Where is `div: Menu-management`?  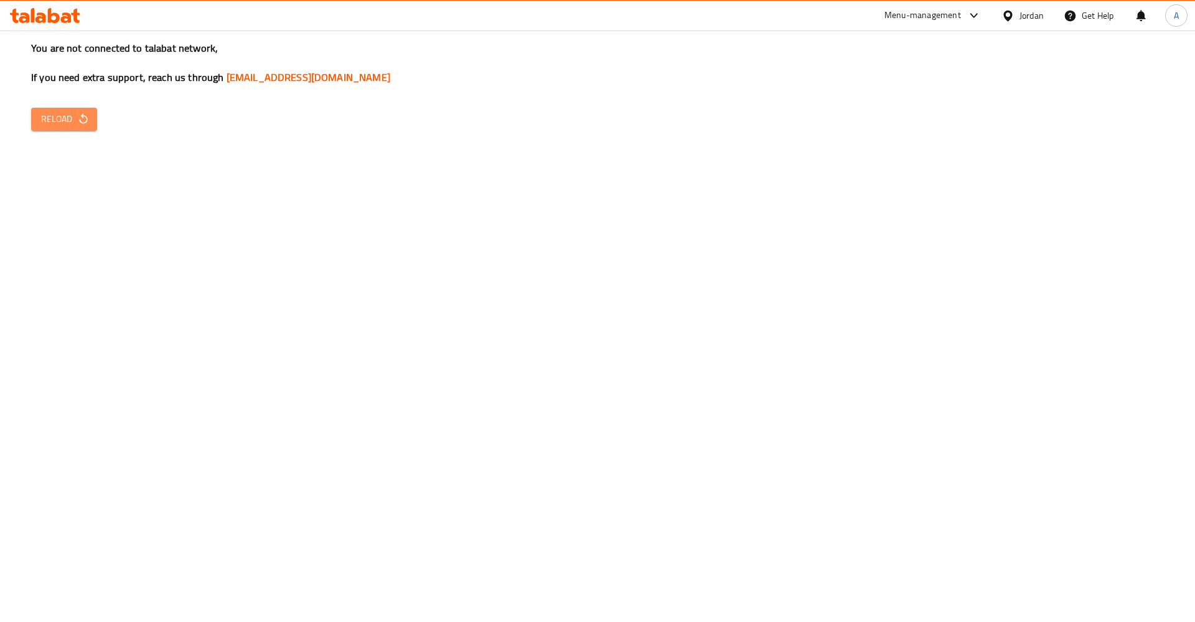
div: Menu-management is located at coordinates (923, 16).